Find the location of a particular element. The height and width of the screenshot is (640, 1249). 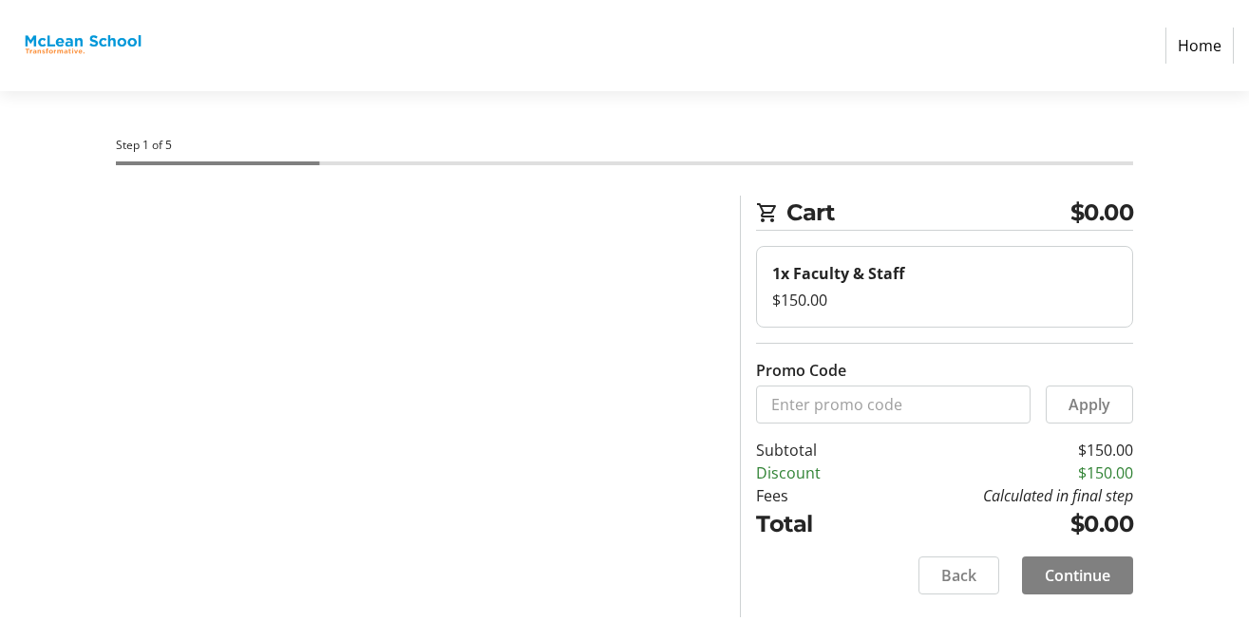

span: Back is located at coordinates (959, 576).